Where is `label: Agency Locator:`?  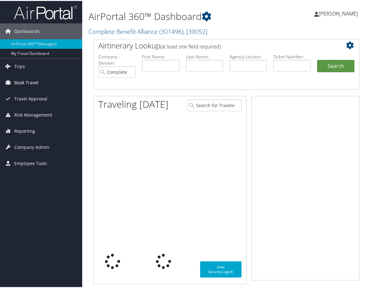
label: Agency Locator: is located at coordinates (248, 56).